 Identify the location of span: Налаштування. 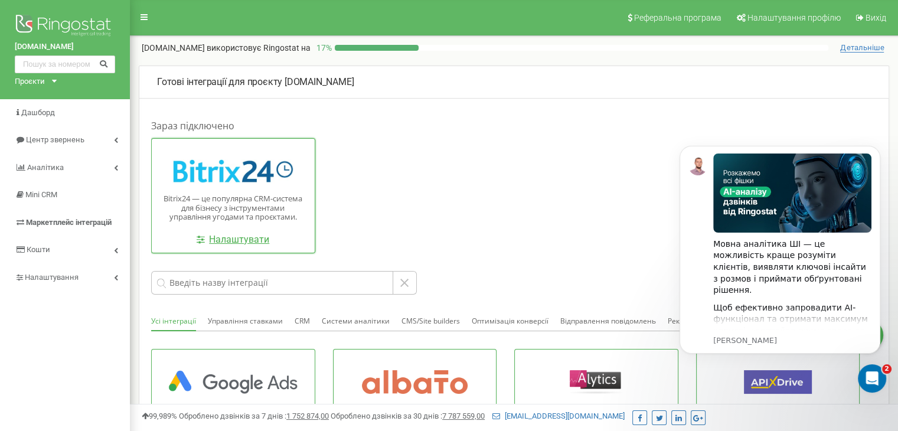
(51, 277).